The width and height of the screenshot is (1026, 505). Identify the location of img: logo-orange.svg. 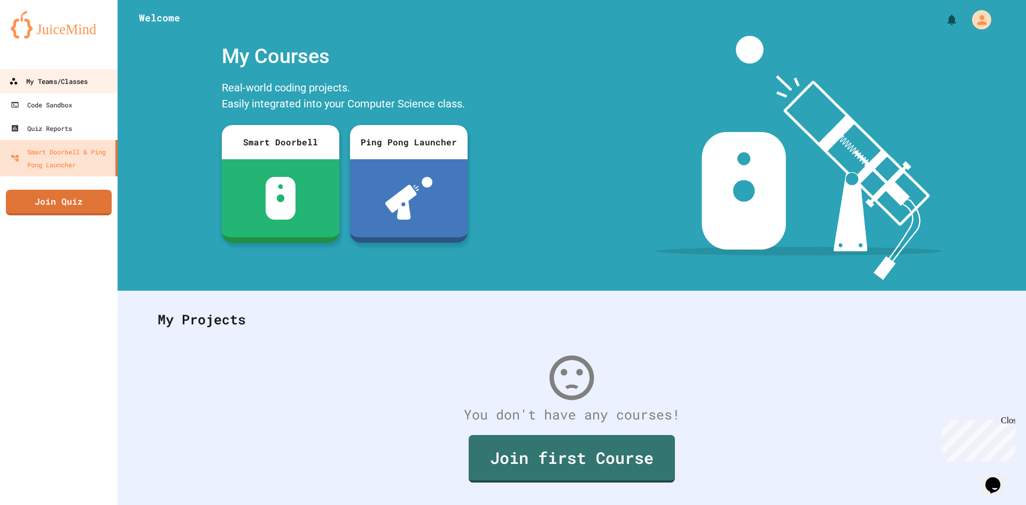
(59, 25).